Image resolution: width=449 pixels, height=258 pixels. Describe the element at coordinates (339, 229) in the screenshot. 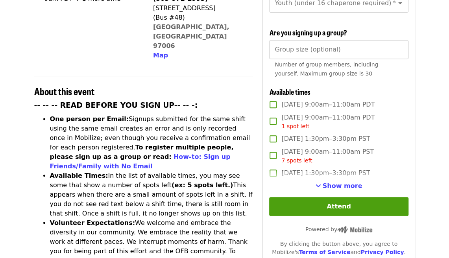

I see `span: Powered by` at that location.